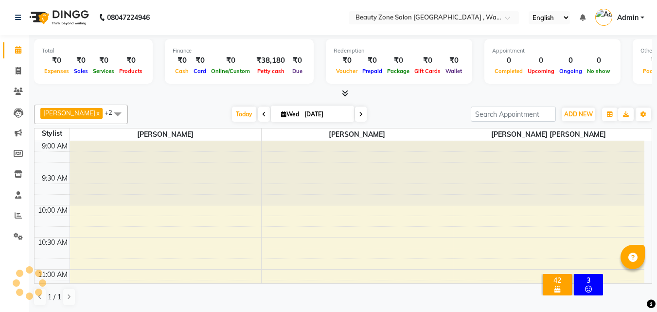  Describe the element at coordinates (604, 17) in the screenshot. I see `img: Admin` at that location.